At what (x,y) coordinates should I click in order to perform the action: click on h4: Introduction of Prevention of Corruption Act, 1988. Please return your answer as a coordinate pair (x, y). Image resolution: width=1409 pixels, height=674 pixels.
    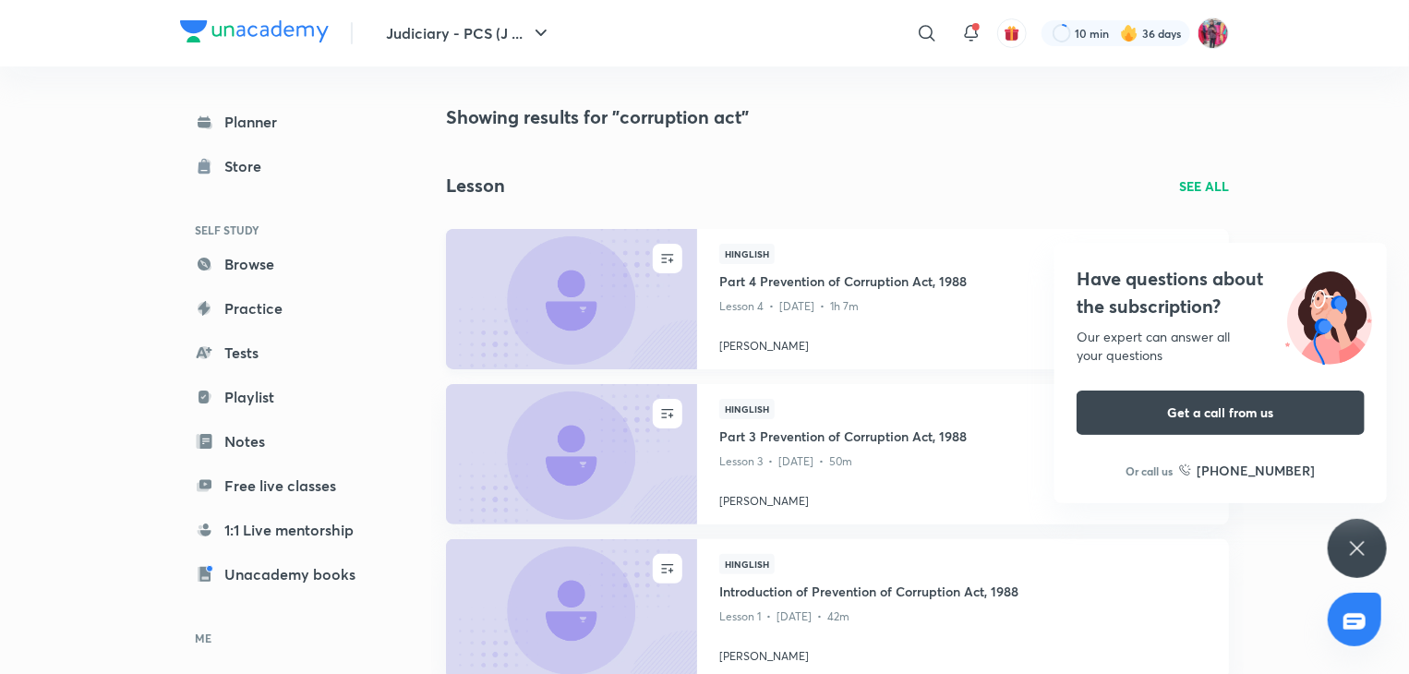
    Looking at the image, I should click on (963, 593).